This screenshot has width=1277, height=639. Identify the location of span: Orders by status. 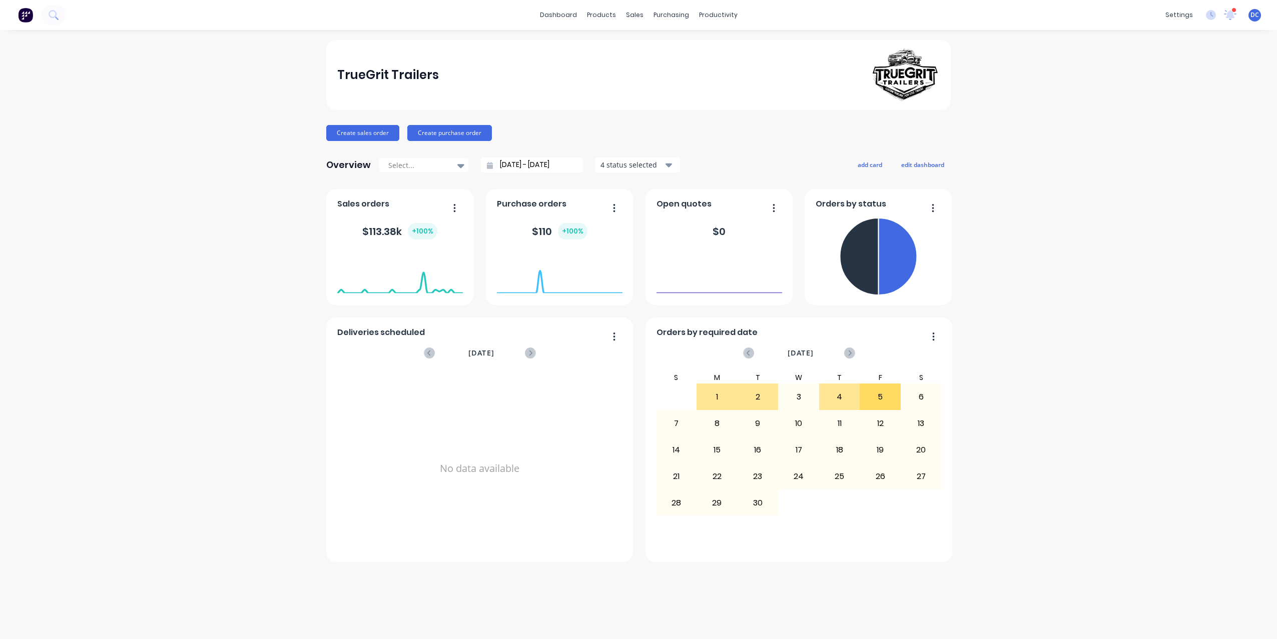
(851, 204).